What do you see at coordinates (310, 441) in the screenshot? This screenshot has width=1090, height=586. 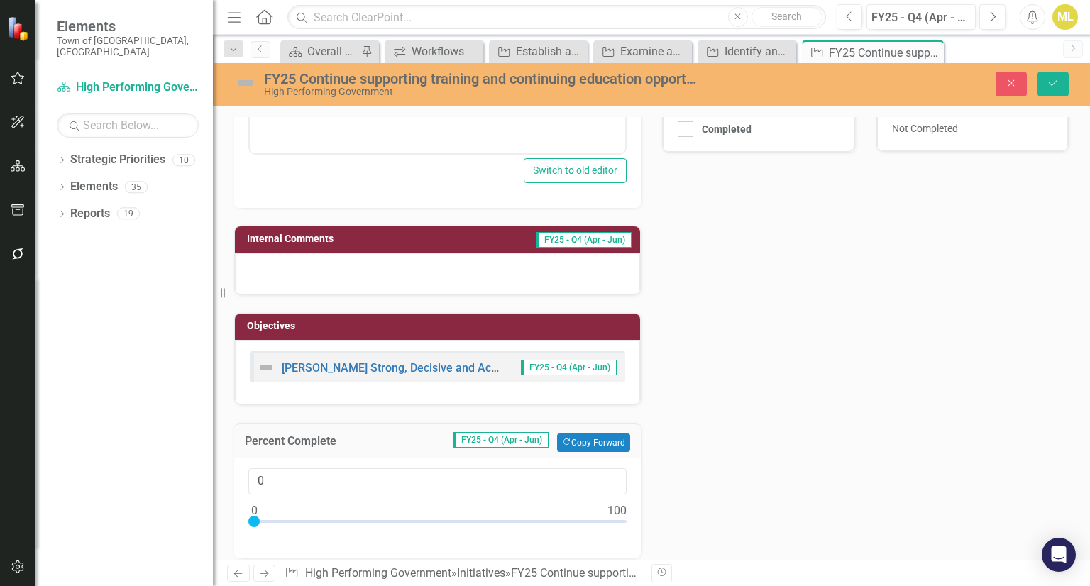 I see `h3: Percent Complete` at bounding box center [310, 441].